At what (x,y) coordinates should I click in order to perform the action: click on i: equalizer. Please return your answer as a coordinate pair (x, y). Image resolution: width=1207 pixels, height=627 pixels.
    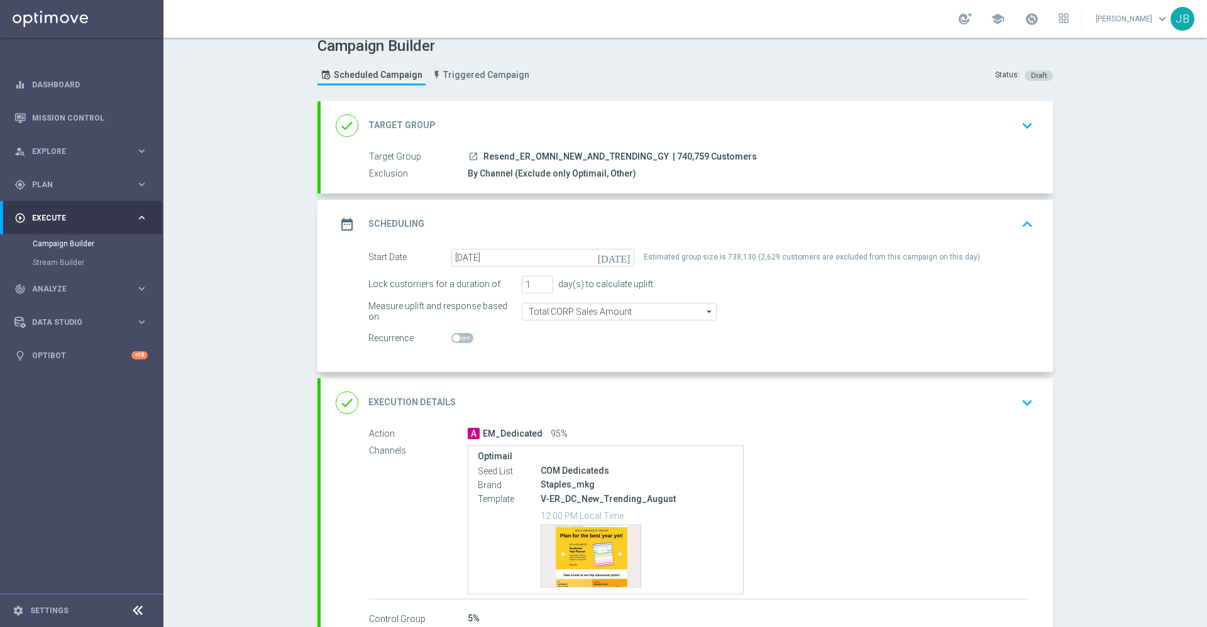
    Looking at the image, I should click on (20, 85).